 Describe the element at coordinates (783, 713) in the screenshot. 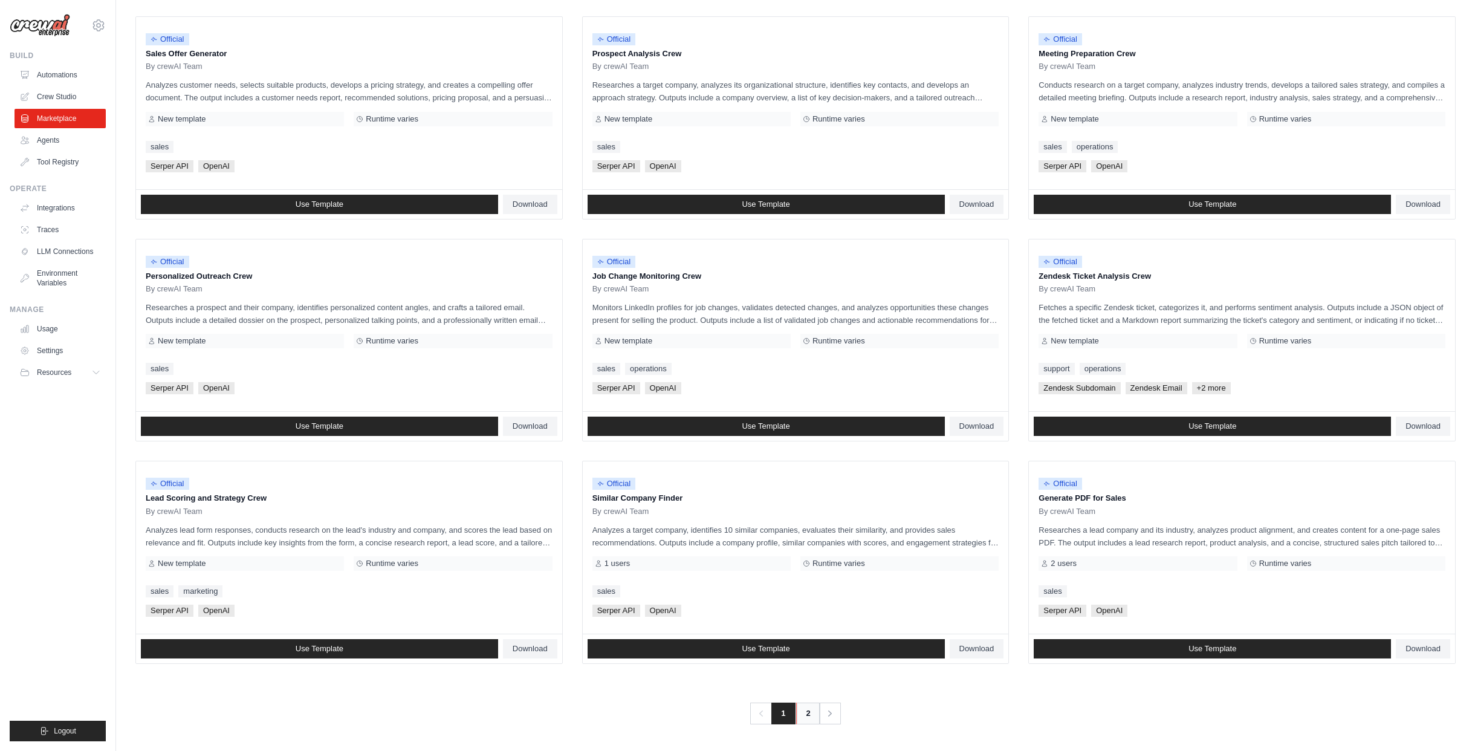

I see `span: 1` at that location.